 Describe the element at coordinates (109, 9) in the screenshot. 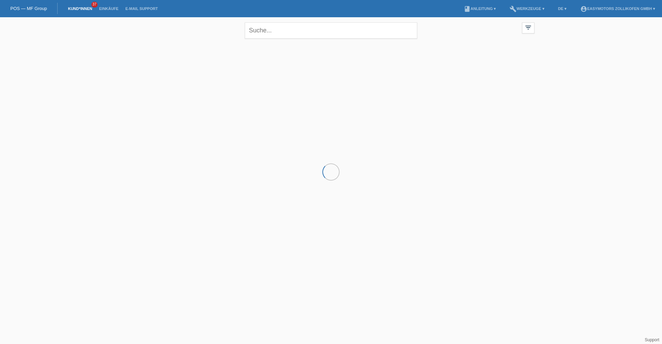

I see `a: Einkäufe` at that location.